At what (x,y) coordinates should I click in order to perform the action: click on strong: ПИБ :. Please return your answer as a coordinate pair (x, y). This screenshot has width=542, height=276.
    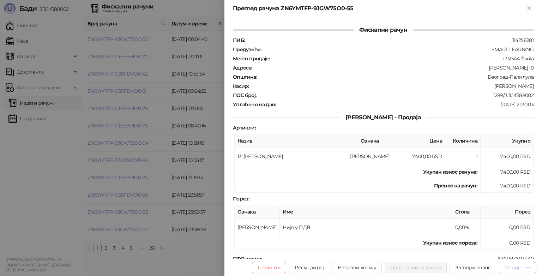
    Looking at the image, I should click on (239, 40).